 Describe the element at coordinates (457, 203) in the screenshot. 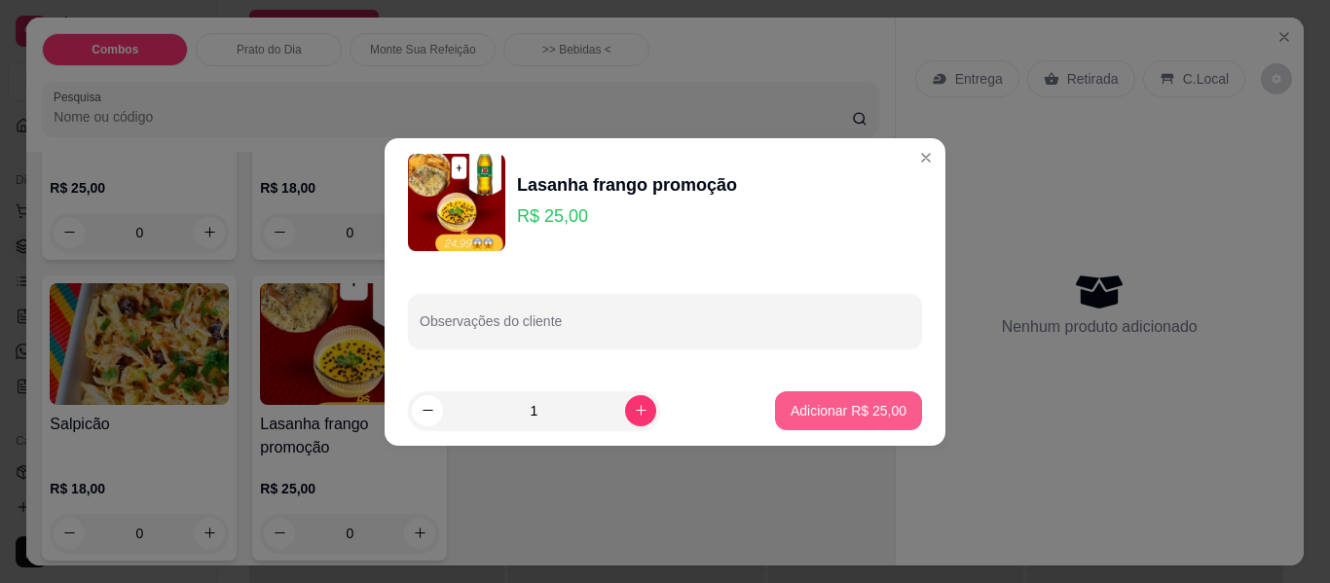

I see `img: product-image` at that location.